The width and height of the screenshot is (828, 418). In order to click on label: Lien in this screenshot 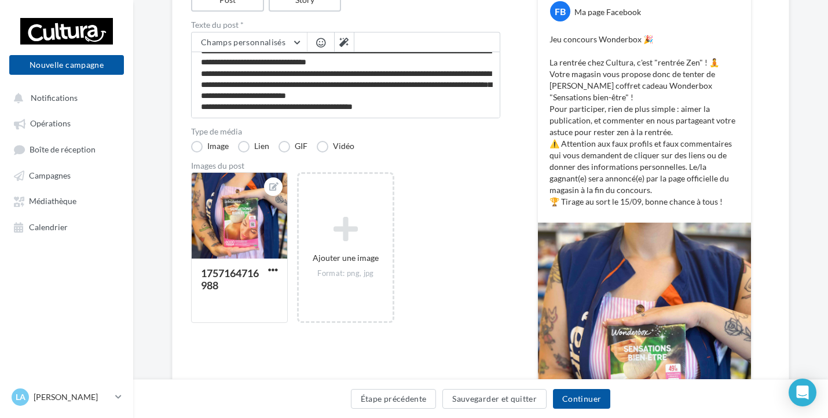, I will do `click(254, 147)`.